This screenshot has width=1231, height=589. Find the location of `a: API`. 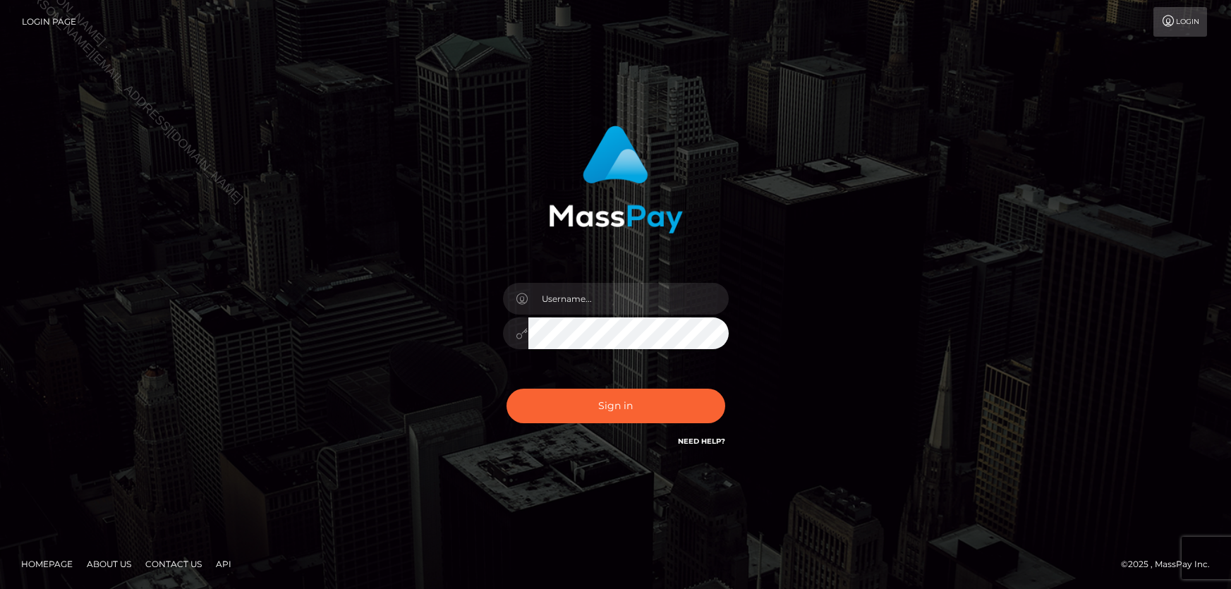

a: API is located at coordinates (224, 564).